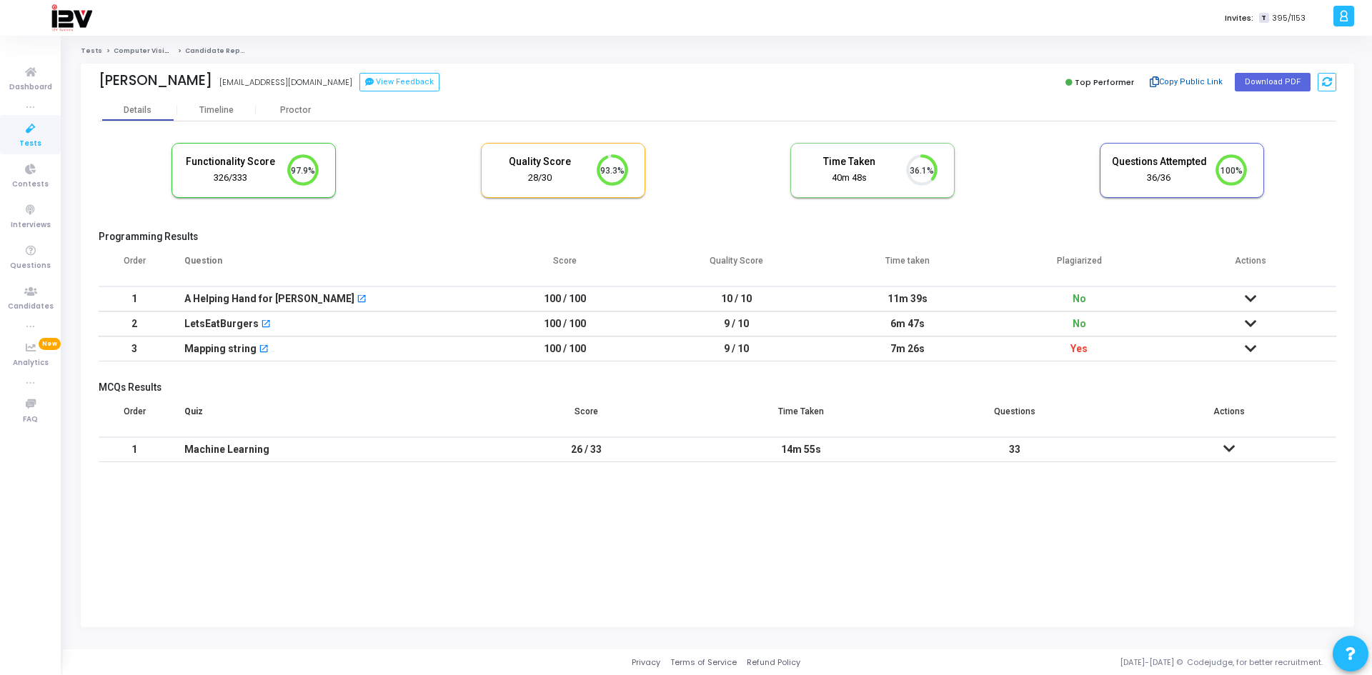  What do you see at coordinates (717, 236) in the screenshot?
I see `h5: Programming Results` at bounding box center [717, 236].